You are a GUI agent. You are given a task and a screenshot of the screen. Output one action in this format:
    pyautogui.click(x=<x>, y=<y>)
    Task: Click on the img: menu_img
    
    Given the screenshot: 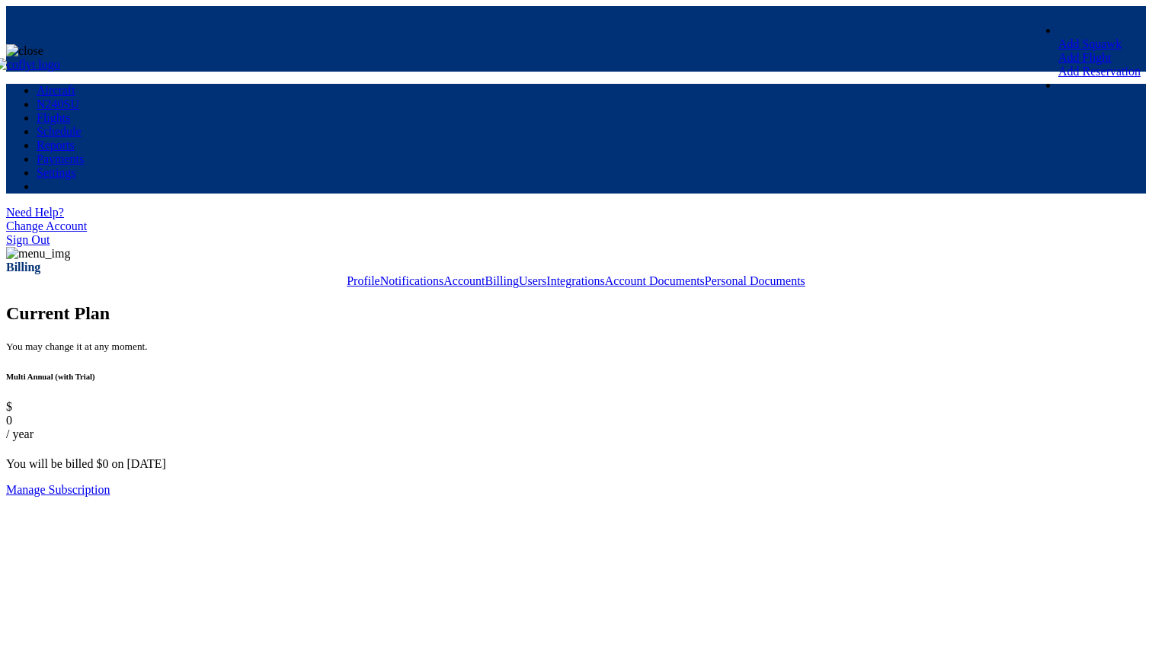 What is the action you would take?
    pyautogui.click(x=38, y=254)
    